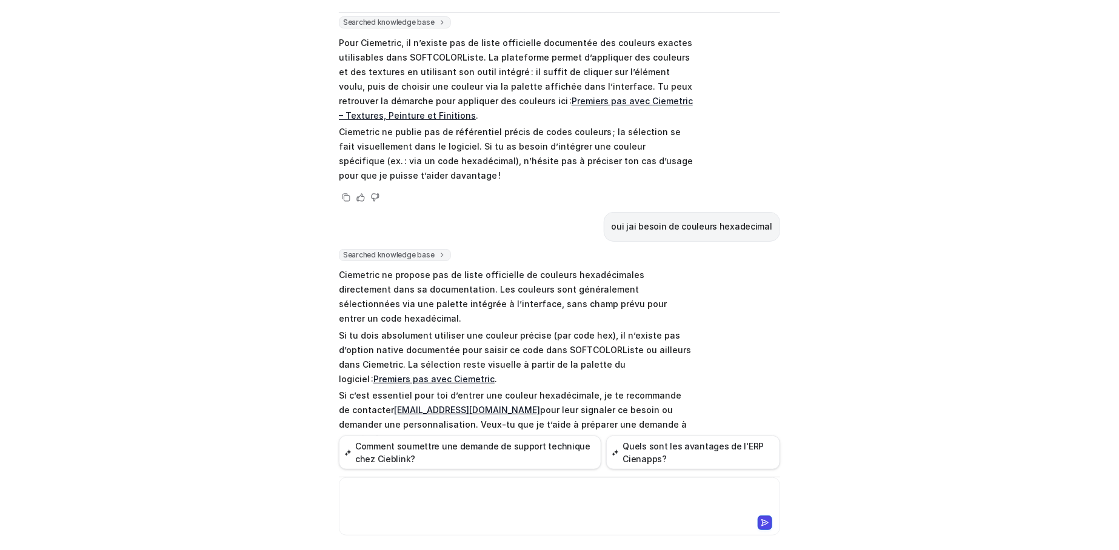 The height and width of the screenshot is (550, 1119). What do you see at coordinates (516, 154) in the screenshot?
I see `p: Ciemetric ne publie pas de référentiel précis de codes couleurs ; la sélection se fait visuelleme...` at bounding box center [516, 154].